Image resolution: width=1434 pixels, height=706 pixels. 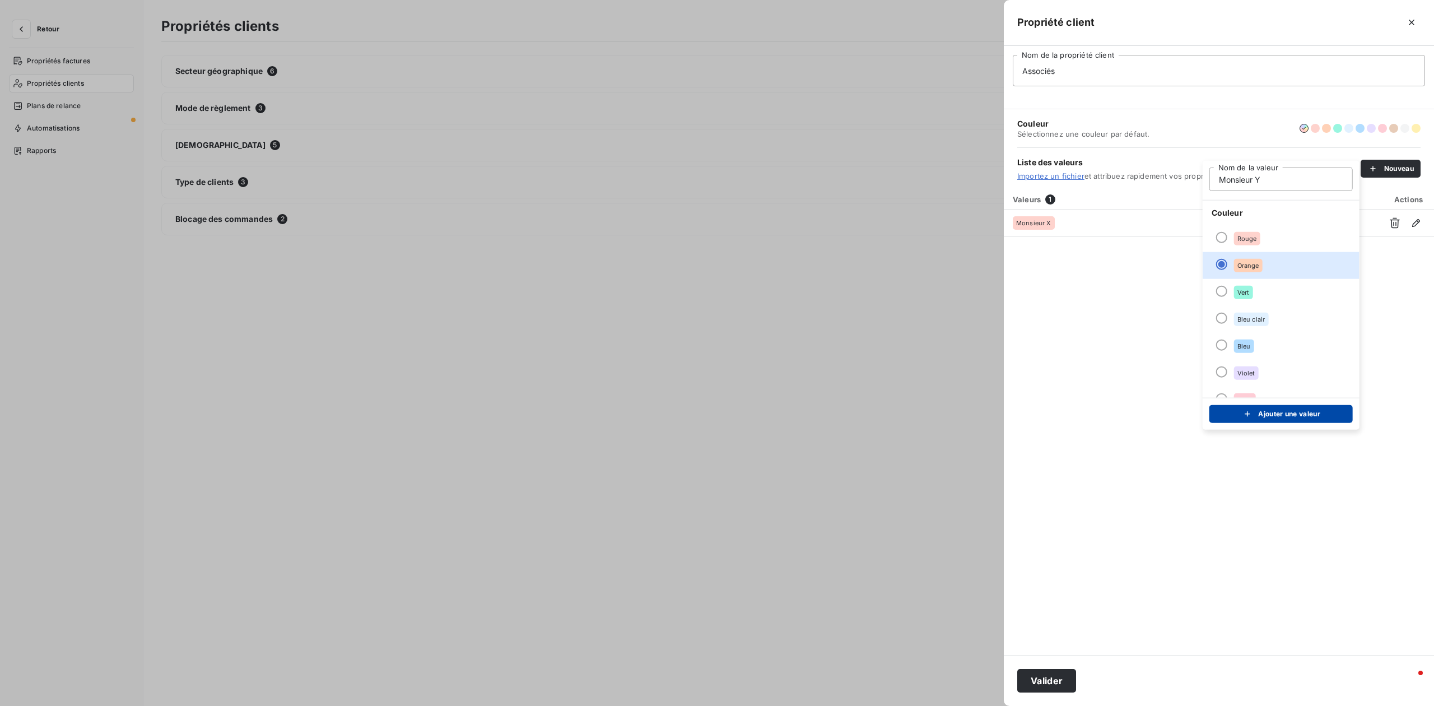 What do you see at coordinates (1033, 223) in the screenshot?
I see `span: Monsieur X` at bounding box center [1033, 223].